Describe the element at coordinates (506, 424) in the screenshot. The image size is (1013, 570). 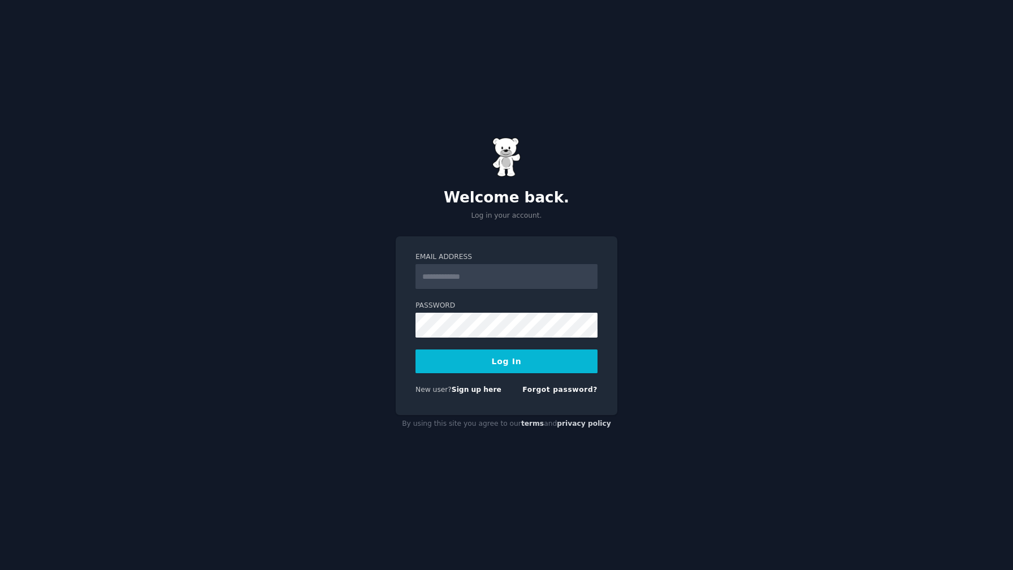
I see `div: By using this site you agree to our and` at that location.